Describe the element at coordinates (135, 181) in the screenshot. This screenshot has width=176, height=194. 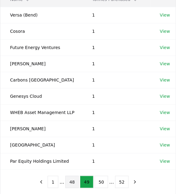
I see `button: next page` at that location.